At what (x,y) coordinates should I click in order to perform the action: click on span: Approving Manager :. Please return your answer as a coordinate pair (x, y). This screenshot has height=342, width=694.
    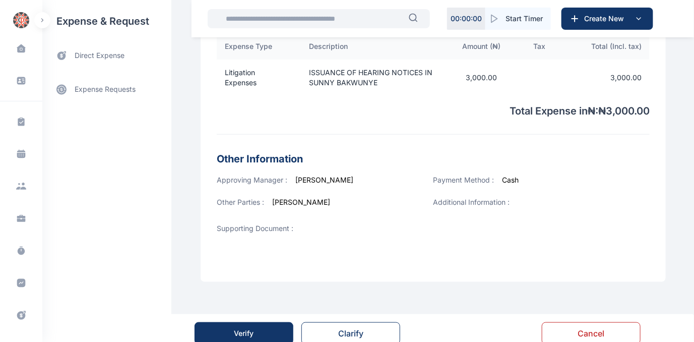
    Looking at the image, I should click on (252, 179).